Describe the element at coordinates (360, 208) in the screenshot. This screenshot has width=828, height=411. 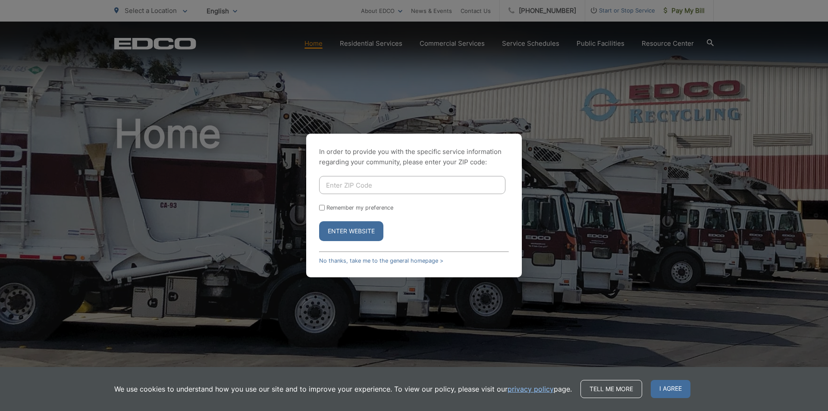
I see `label: Remember my preference` at that location.